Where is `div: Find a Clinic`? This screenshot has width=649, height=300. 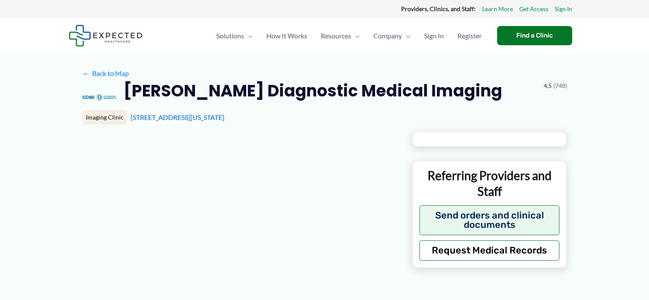
div: Find a Clinic is located at coordinates (535, 35).